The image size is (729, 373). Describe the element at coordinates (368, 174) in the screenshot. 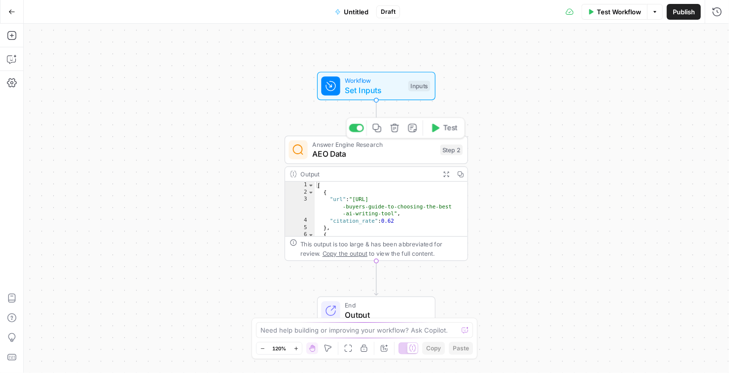

I see `div: Output` at that location.